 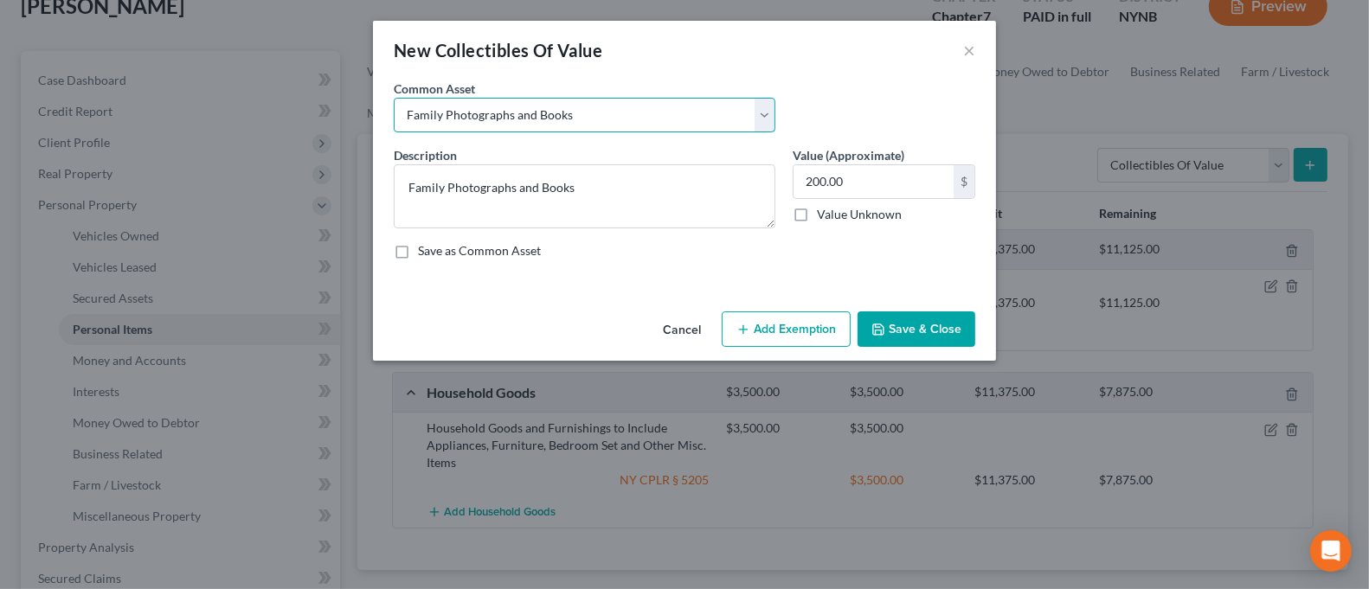 I want to click on input: 0.00, so click(x=873, y=182).